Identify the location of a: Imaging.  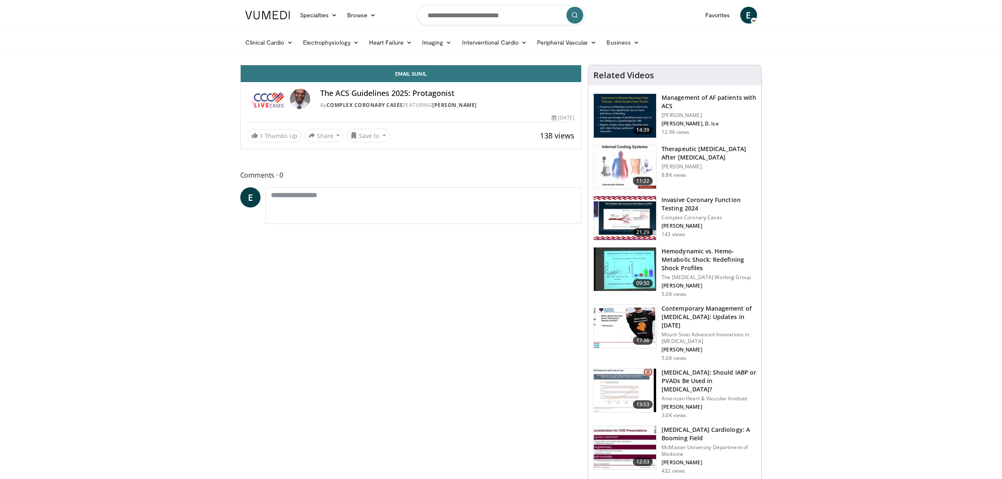
(437, 43).